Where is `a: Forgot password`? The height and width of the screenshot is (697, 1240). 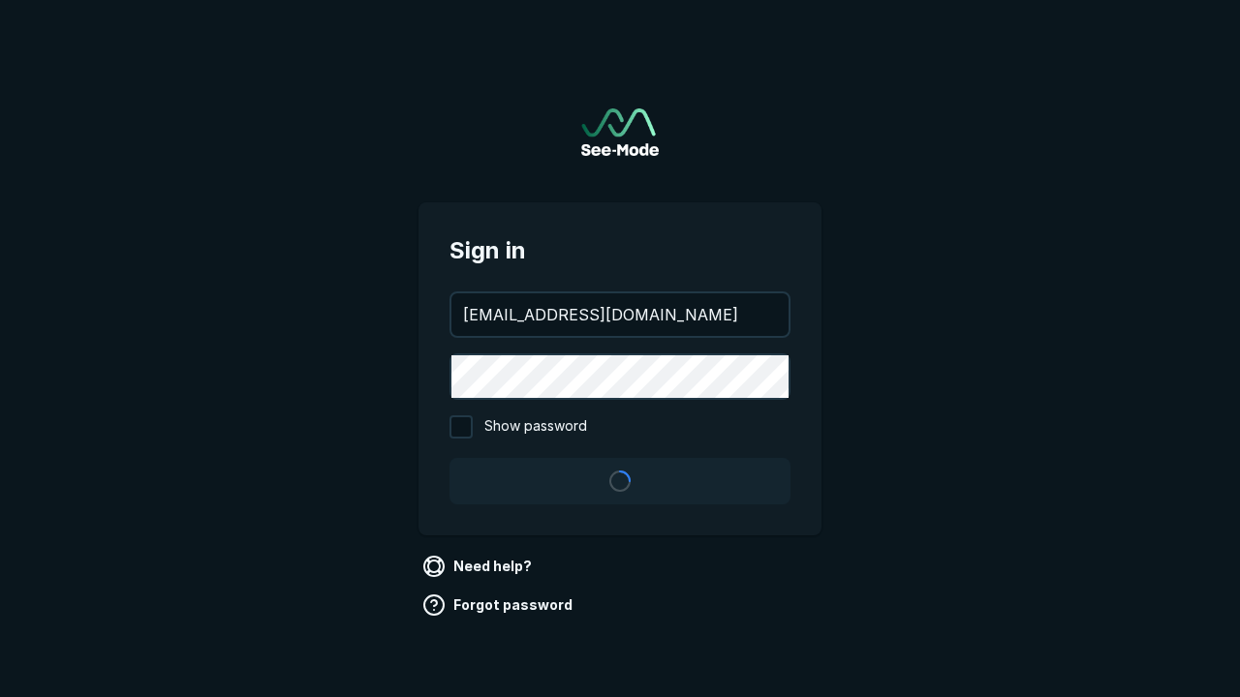
a: Forgot password is located at coordinates (499, 605).